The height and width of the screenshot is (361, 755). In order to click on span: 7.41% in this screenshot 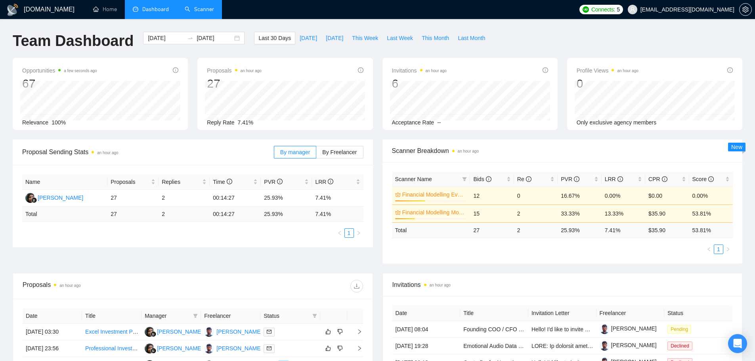, I will do `click(246, 123)`.